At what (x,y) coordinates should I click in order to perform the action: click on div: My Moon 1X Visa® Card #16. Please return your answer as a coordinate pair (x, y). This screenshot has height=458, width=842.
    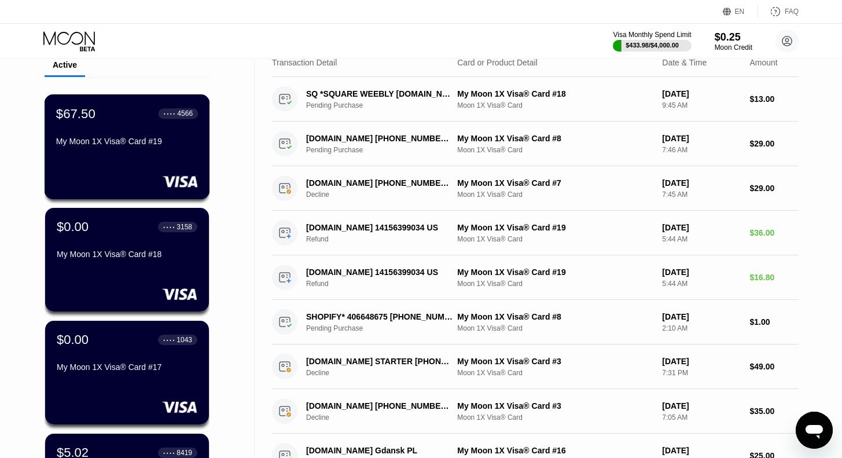
    Looking at the image, I should click on (555, 450).